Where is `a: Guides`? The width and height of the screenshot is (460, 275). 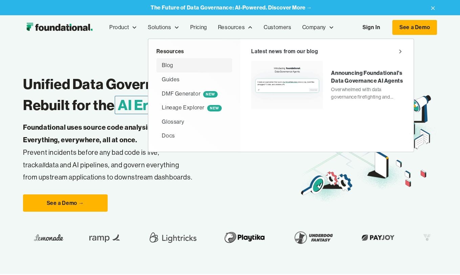 a: Guides is located at coordinates (194, 80).